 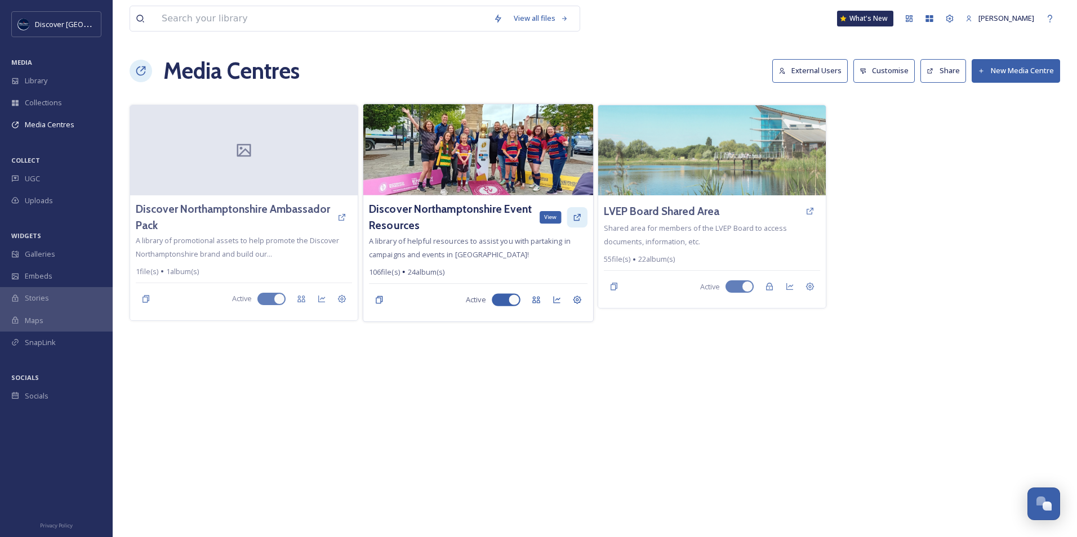 What do you see at coordinates (37, 396) in the screenshot?
I see `span: Socials` at bounding box center [37, 396].